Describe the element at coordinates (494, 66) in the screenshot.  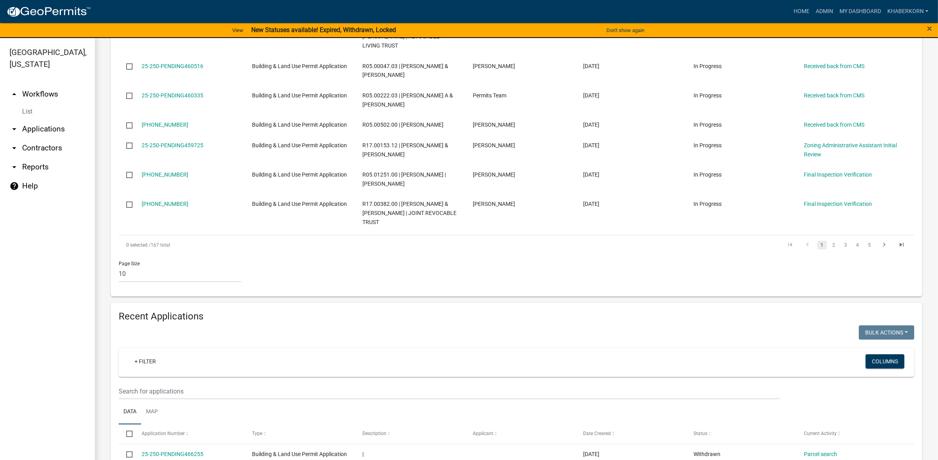
I see `span: Lucas Youngsma` at that location.